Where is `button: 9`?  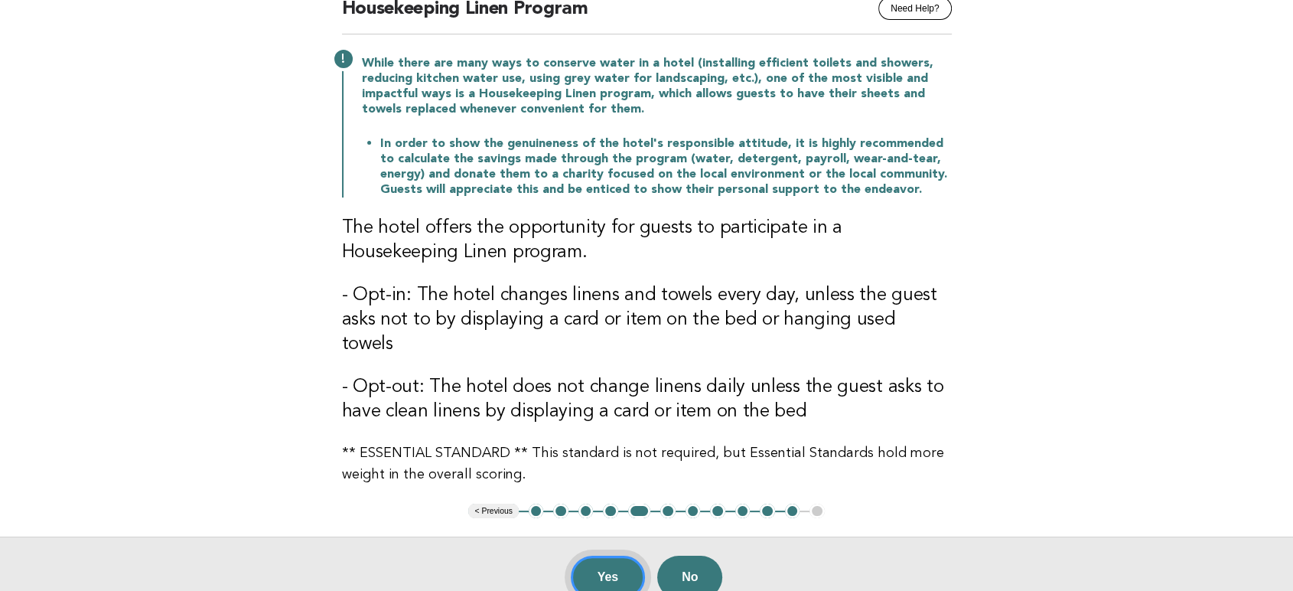 button: 9 is located at coordinates (743, 511).